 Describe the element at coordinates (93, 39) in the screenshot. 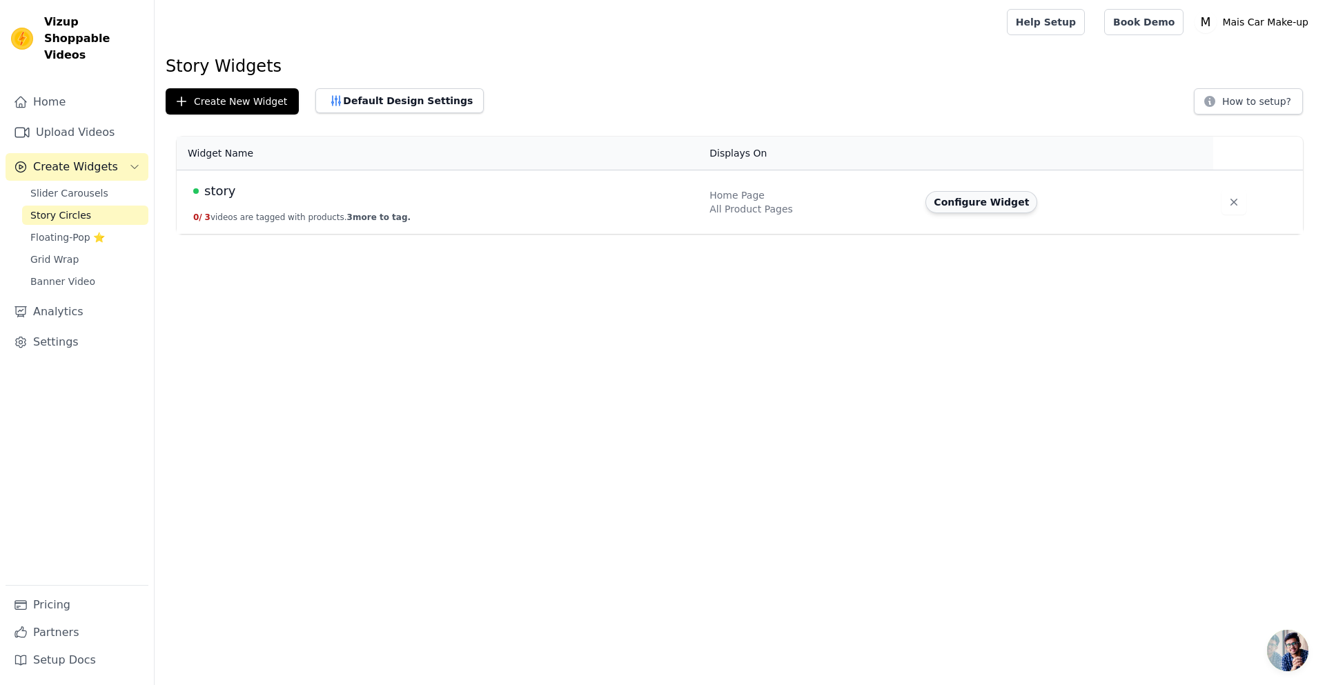

I see `span: Vizup Shoppable Videos` at that location.